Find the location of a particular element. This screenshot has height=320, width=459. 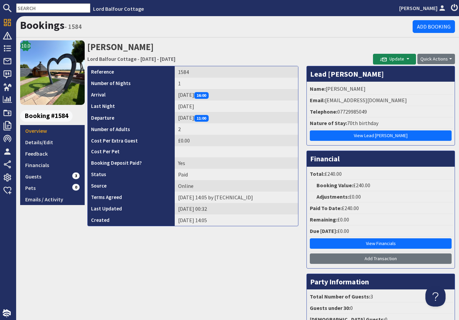

strong: Adjustments: is located at coordinates (333, 197).